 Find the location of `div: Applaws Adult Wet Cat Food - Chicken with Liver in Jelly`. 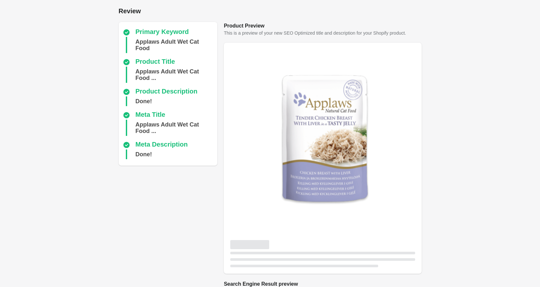

div: Applaws Adult Wet Cat Food - Chicken with Liver in Jelly is located at coordinates (175, 128).